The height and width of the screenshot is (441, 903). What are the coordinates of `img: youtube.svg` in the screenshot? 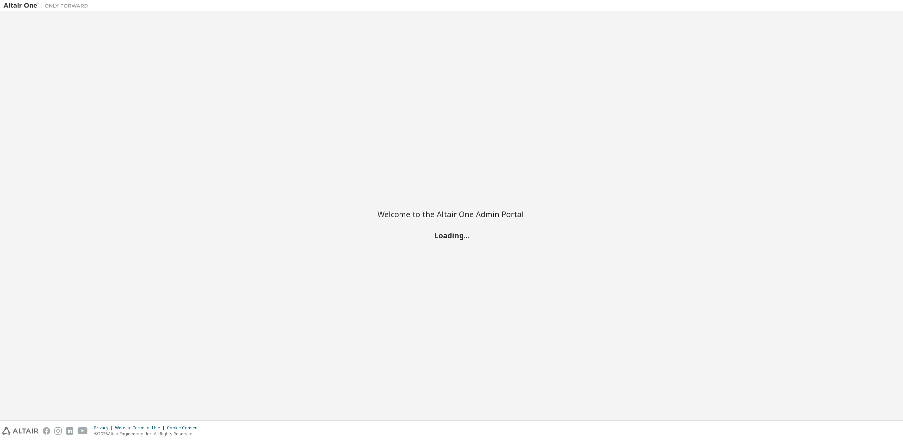 It's located at (83, 431).